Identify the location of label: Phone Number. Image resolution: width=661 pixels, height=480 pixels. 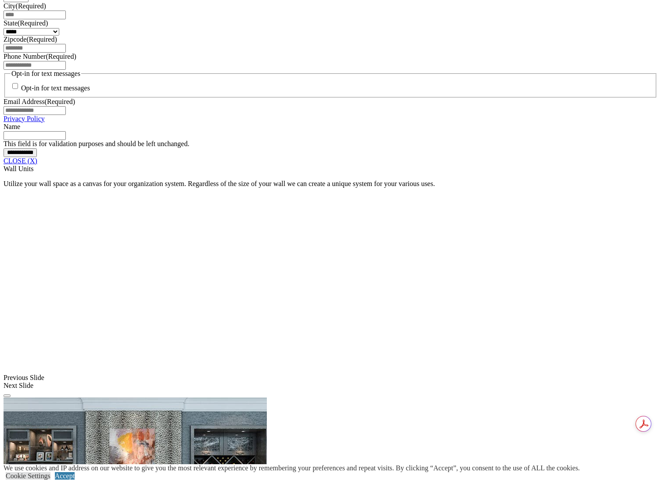
(40, 56).